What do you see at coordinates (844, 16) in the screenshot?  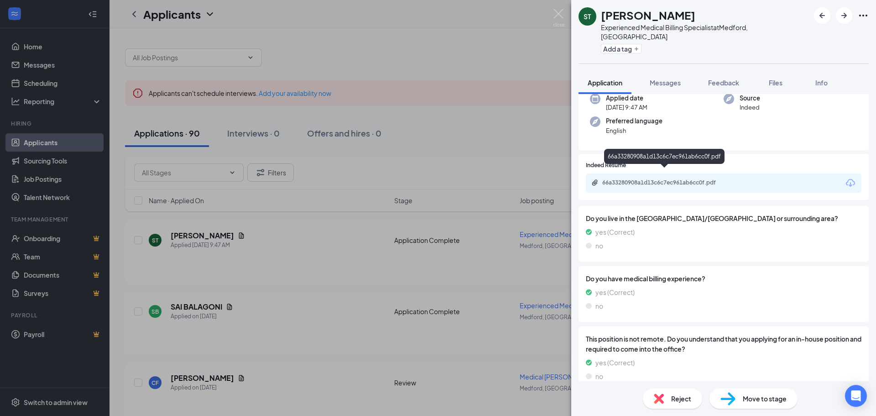 I see `svg: ArrowRight` at bounding box center [844, 16].